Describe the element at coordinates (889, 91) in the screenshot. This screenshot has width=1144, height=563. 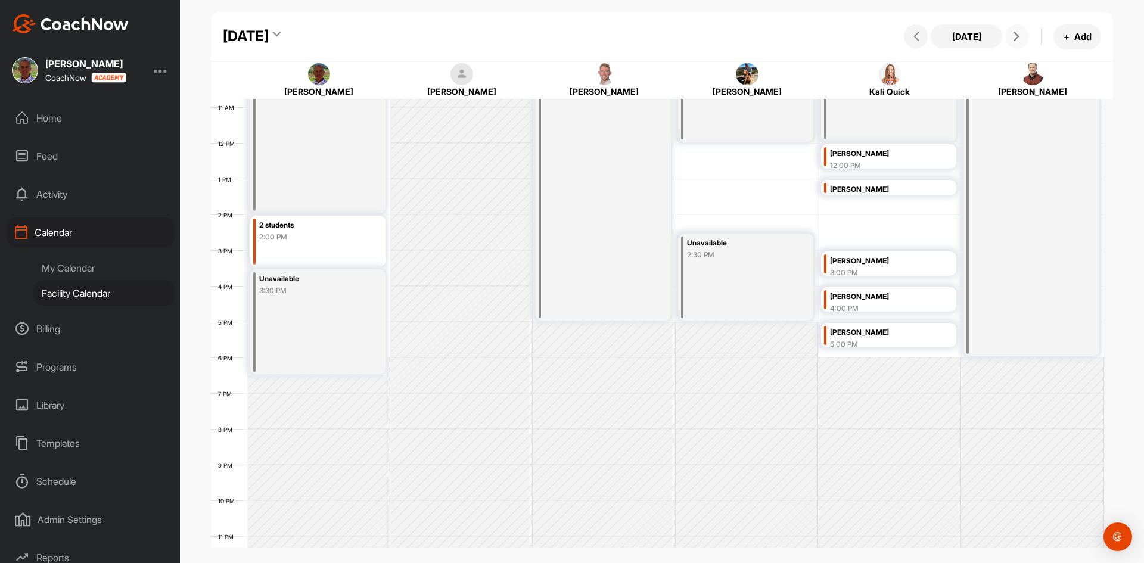
I see `div: Kali Quick` at that location.